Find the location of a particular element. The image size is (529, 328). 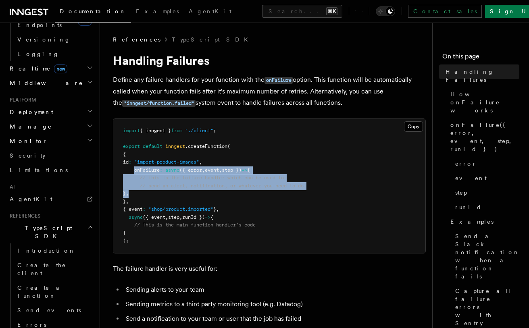

span: new is located at coordinates (61, 69).